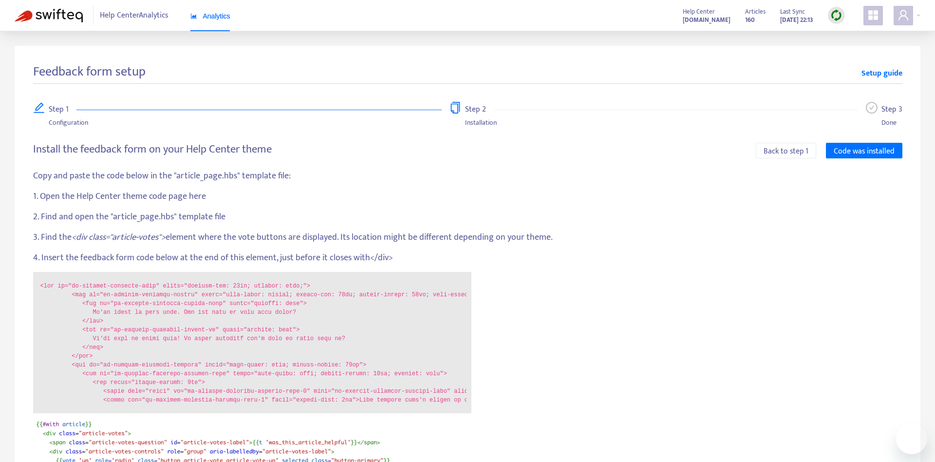  I want to click on button: Code was installed, so click(864, 150).